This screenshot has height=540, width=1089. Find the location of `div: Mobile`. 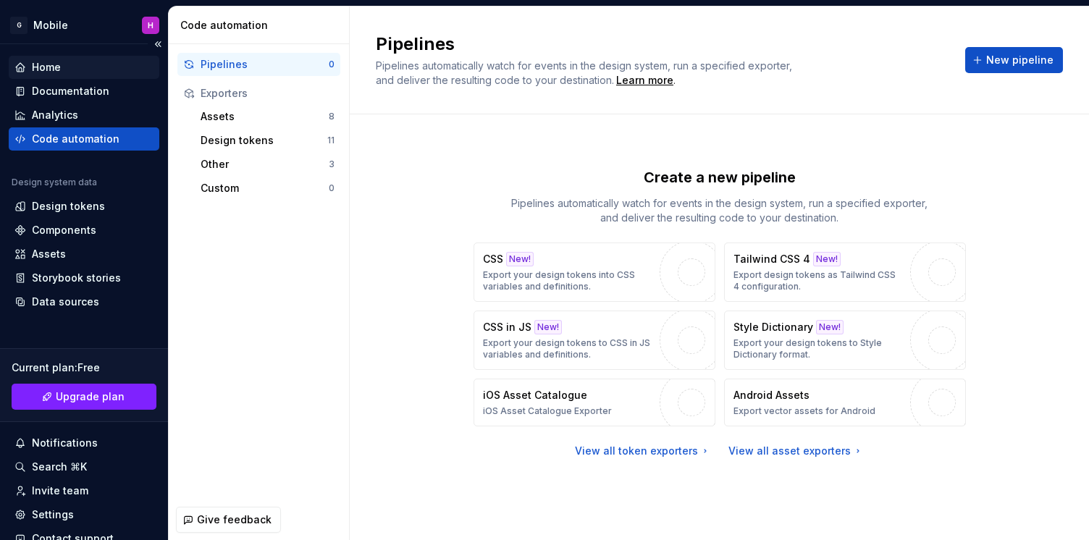

div: Mobile is located at coordinates (51, 25).